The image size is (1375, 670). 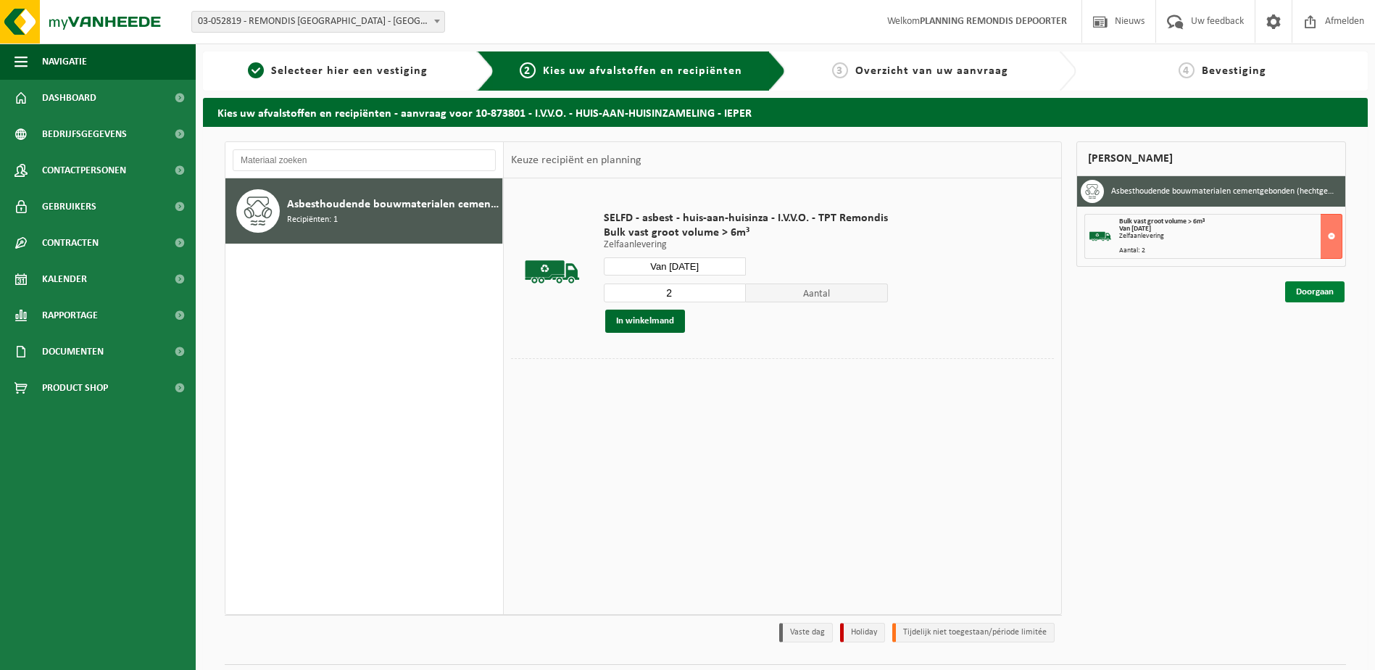 I want to click on span: Product Shop, so click(x=75, y=388).